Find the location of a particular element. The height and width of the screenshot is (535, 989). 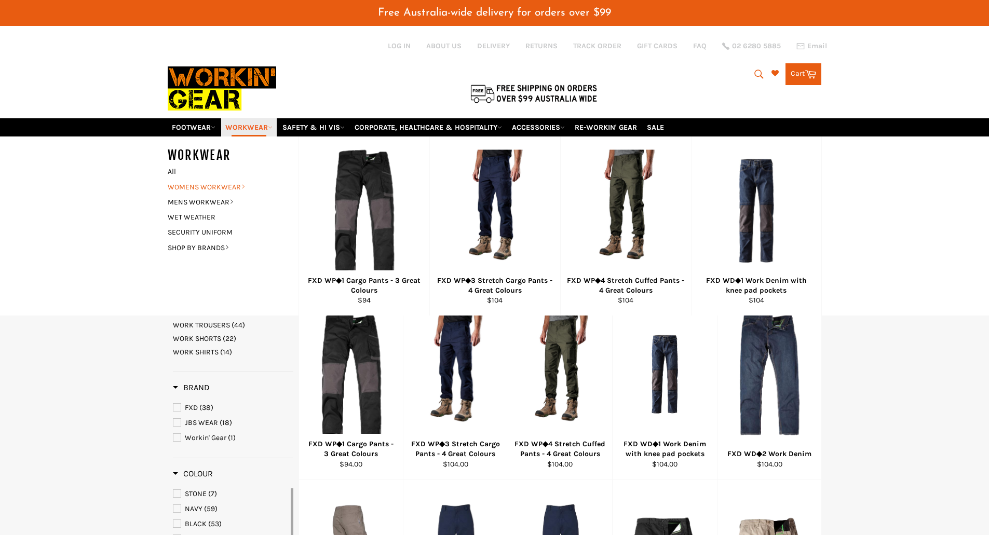

img: FXD WD◆1 Work Denim with knee pad pockets - Workin' Gear is located at coordinates (757, 211).